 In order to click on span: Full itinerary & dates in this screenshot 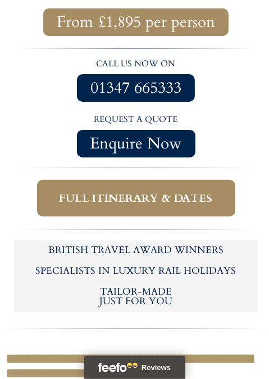, I will do `click(136, 198)`.